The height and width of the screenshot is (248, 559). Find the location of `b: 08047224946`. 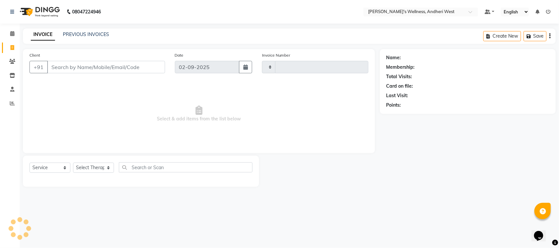

b: 08047224946 is located at coordinates (86, 12).